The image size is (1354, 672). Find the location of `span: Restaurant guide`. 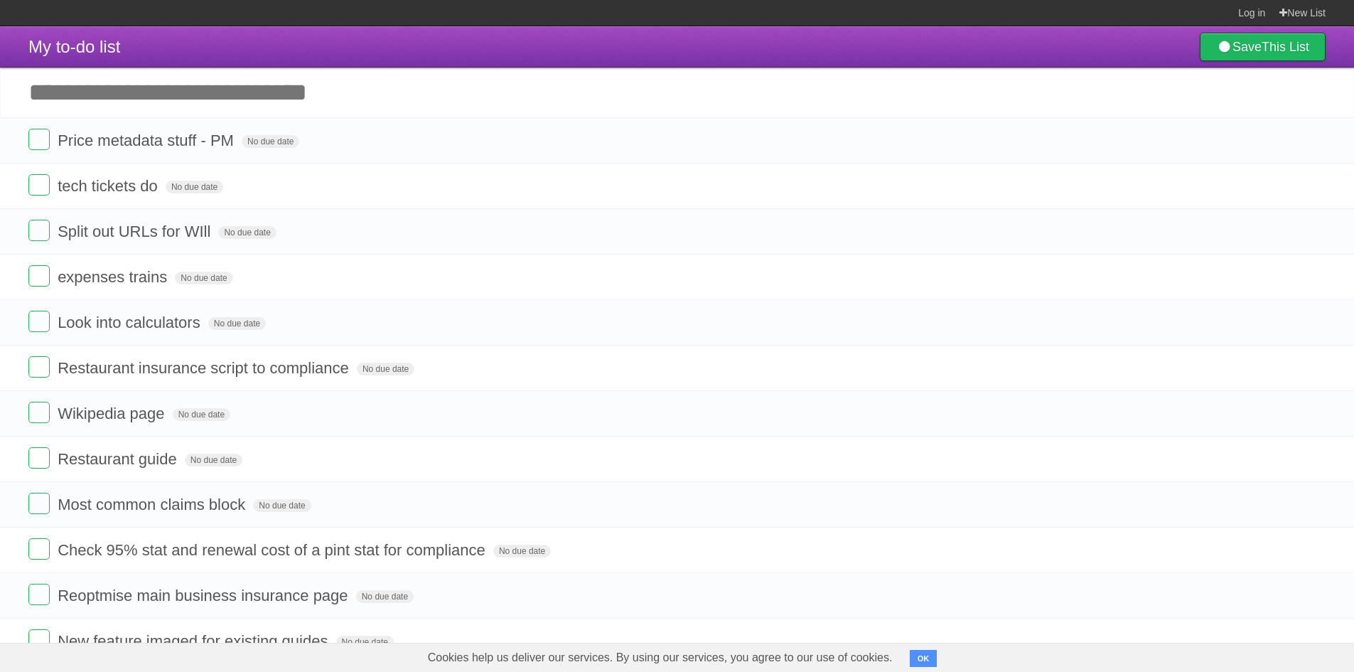

span: Restaurant guide is located at coordinates (119, 459).